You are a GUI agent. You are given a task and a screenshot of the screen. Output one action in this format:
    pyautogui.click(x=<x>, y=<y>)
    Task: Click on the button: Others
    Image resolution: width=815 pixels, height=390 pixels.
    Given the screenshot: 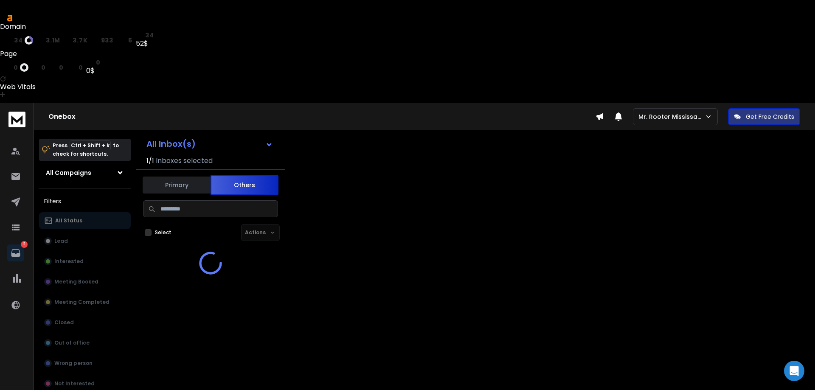 What is the action you would take?
    pyautogui.click(x=244, y=185)
    